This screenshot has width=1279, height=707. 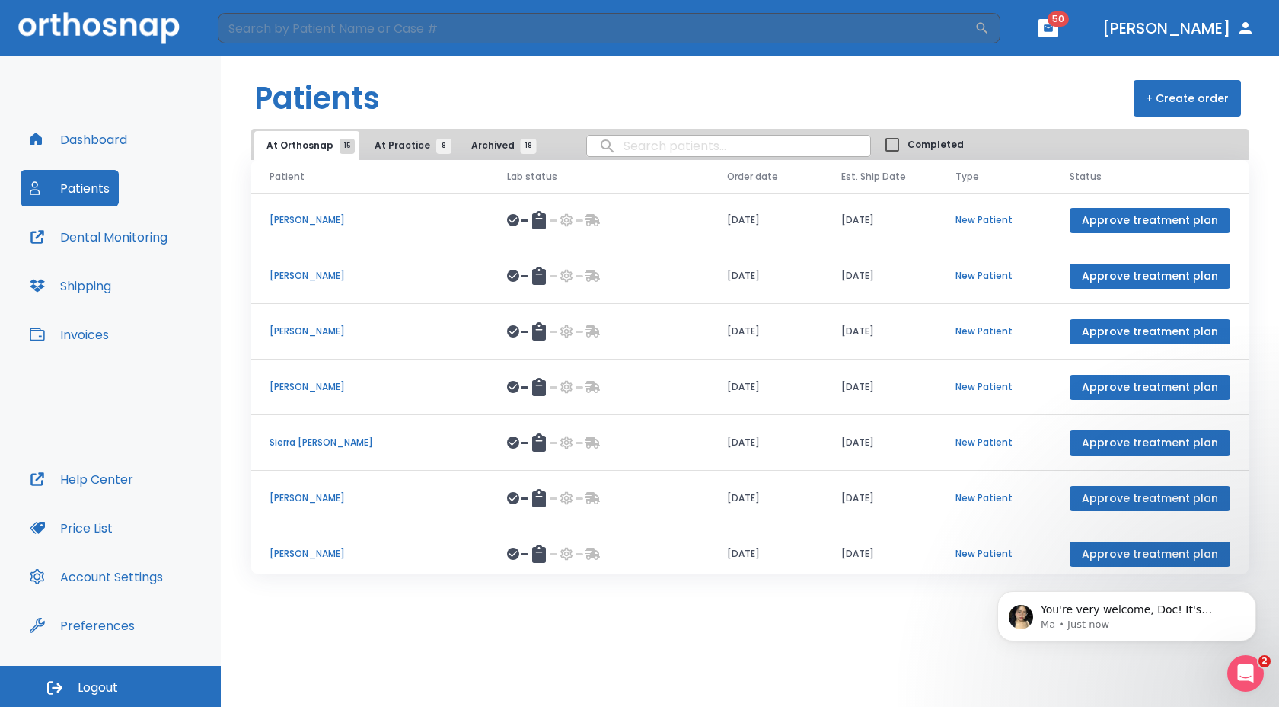 What do you see at coordinates (71, 528) in the screenshot?
I see `button: Price List` at bounding box center [71, 528].